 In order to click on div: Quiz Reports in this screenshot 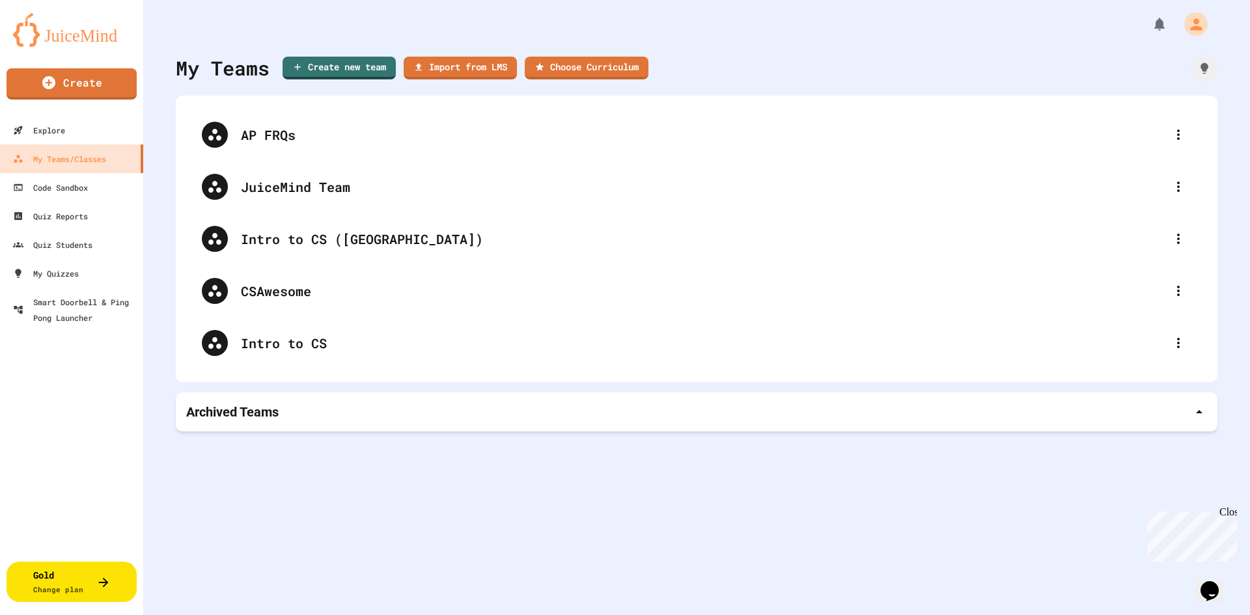, I will do `click(50, 216)`.